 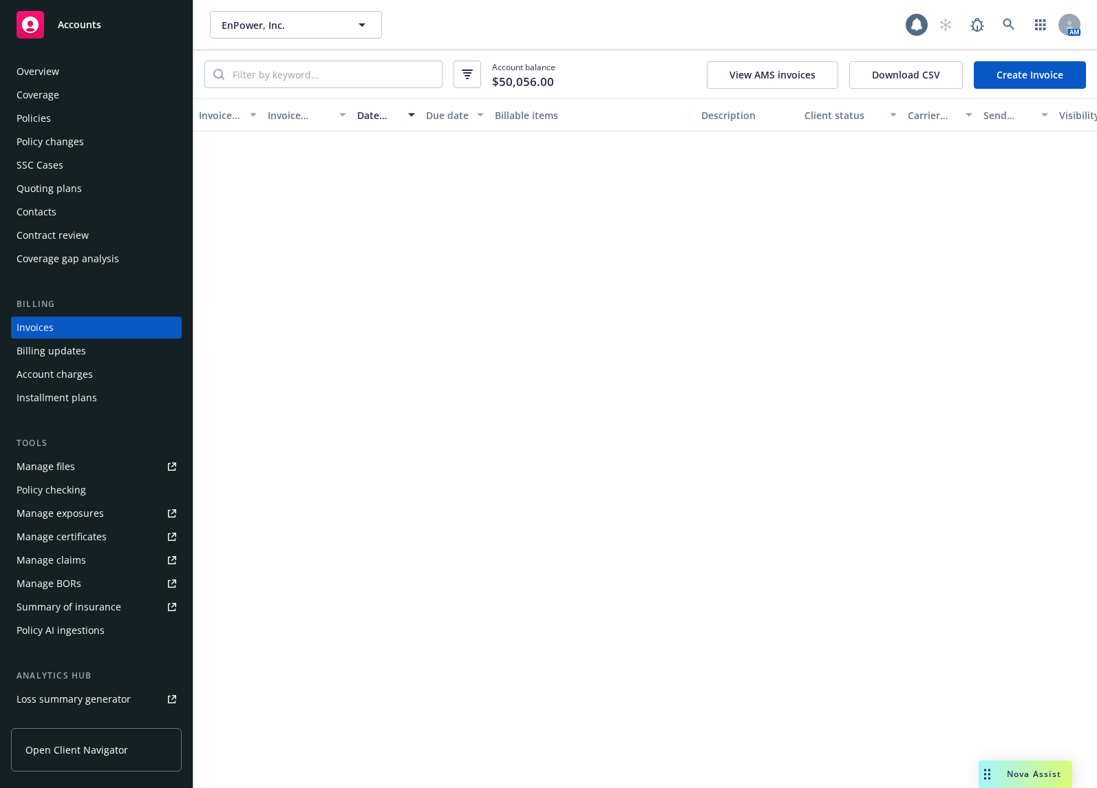 What do you see at coordinates (1026, 774) in the screenshot?
I see `button: Nova Assist` at bounding box center [1026, 774].